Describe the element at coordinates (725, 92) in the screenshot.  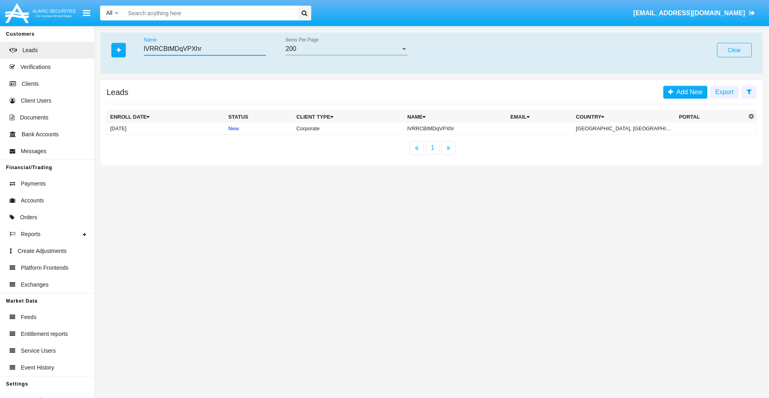
I see `span: Export` at that location.